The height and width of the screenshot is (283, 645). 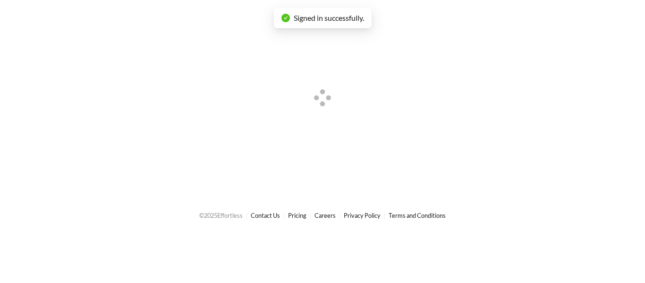 What do you see at coordinates (265, 215) in the screenshot?
I see `a: Contact Us` at bounding box center [265, 215].